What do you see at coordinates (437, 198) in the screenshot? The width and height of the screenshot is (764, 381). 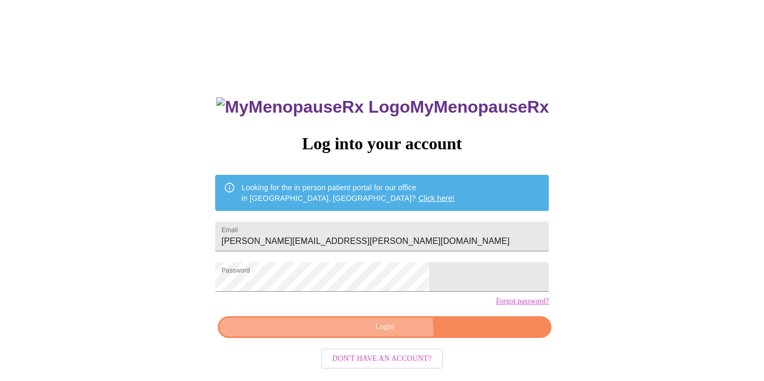 I see `a: Click here!` at bounding box center [437, 198].